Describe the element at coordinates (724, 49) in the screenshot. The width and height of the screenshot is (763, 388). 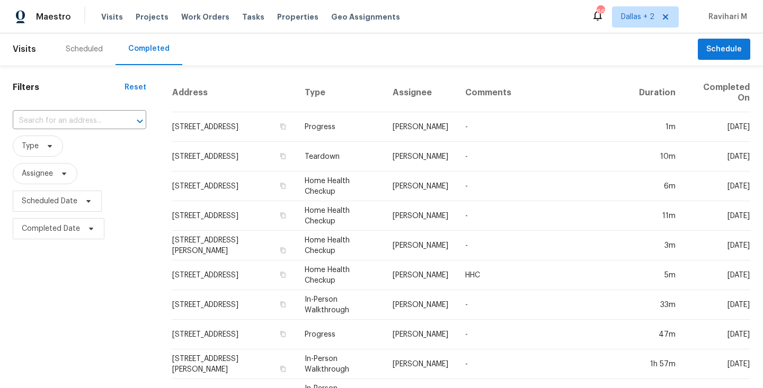
I see `span: Schedule` at that location.